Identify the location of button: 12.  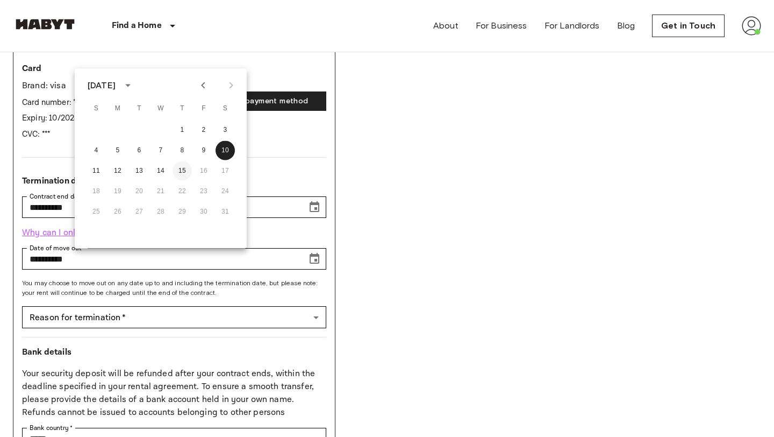
(118, 171).